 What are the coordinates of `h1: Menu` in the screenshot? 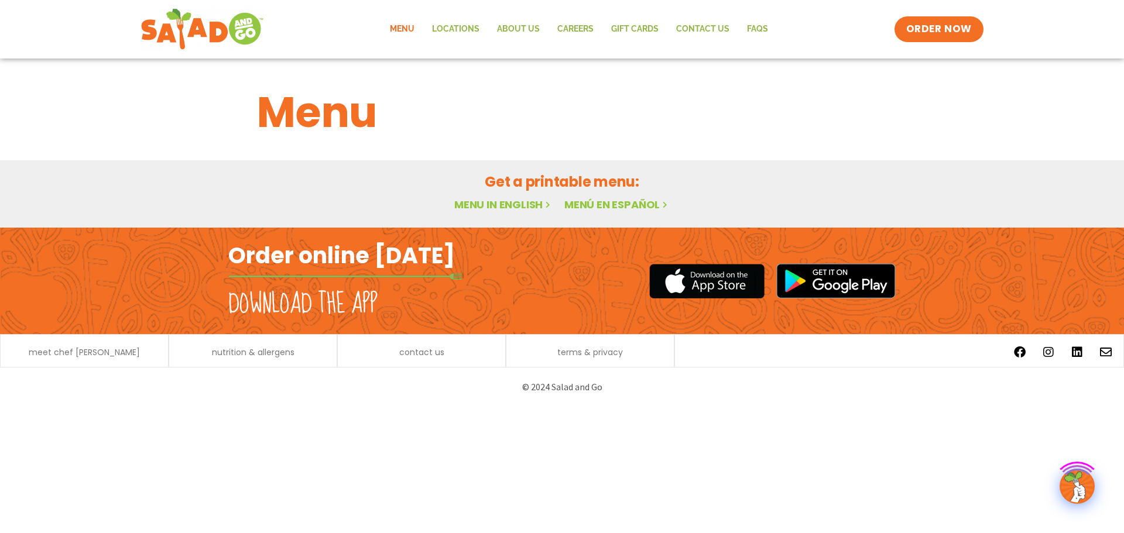 It's located at (562, 112).